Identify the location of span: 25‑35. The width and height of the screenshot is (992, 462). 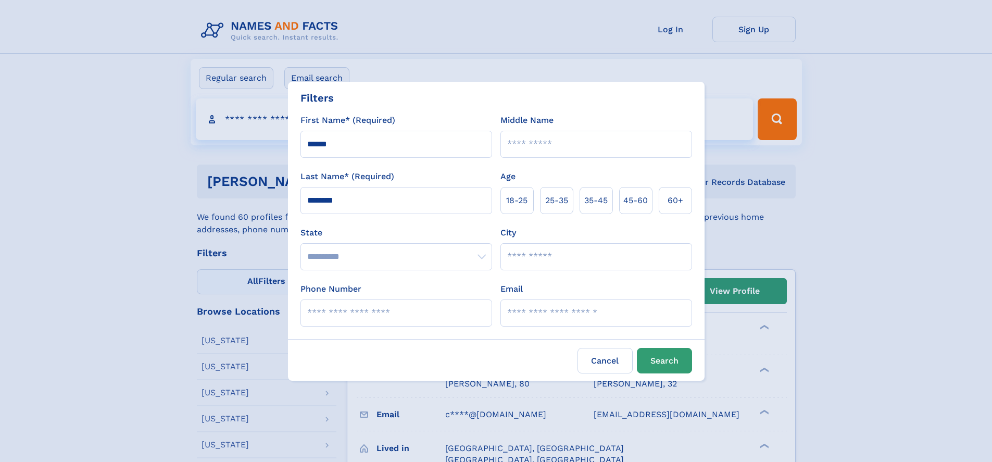
(557, 201).